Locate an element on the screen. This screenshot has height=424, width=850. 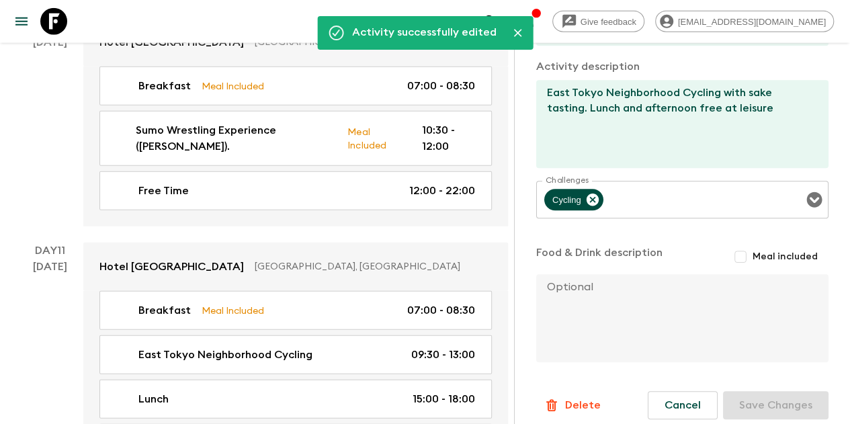
a: Lunch15:00 - 18:00 is located at coordinates (296, 399).